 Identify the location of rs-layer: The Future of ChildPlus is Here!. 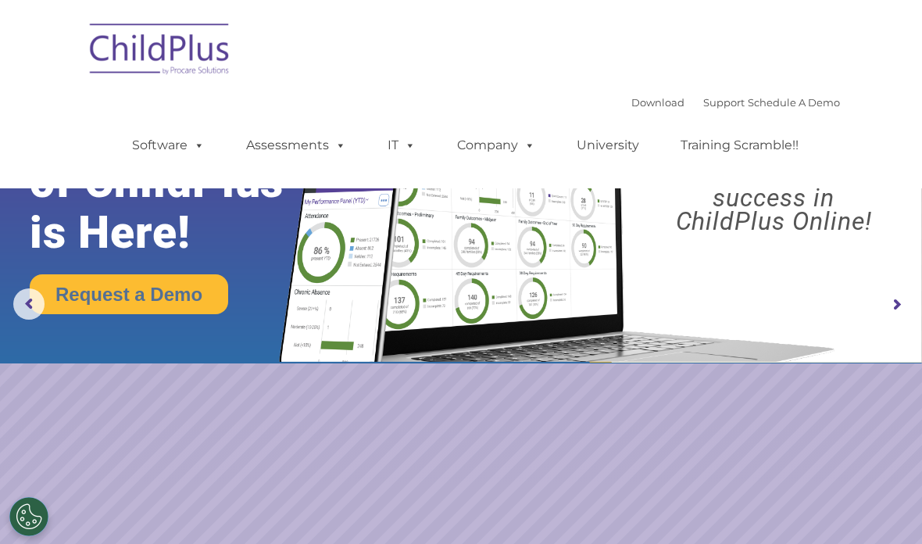
(177, 181).